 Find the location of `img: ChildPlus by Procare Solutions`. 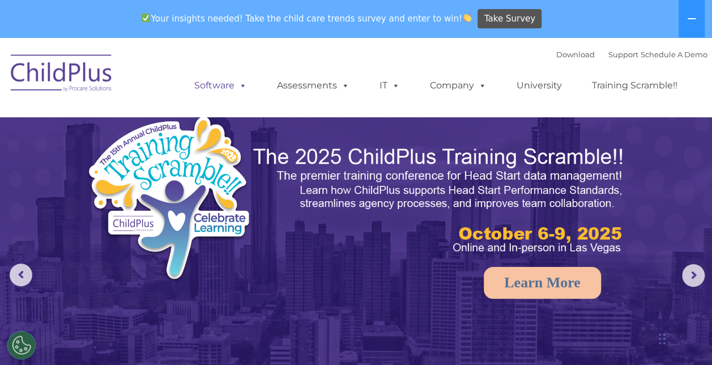

img: ChildPlus by Procare Solutions is located at coordinates (62, 75).